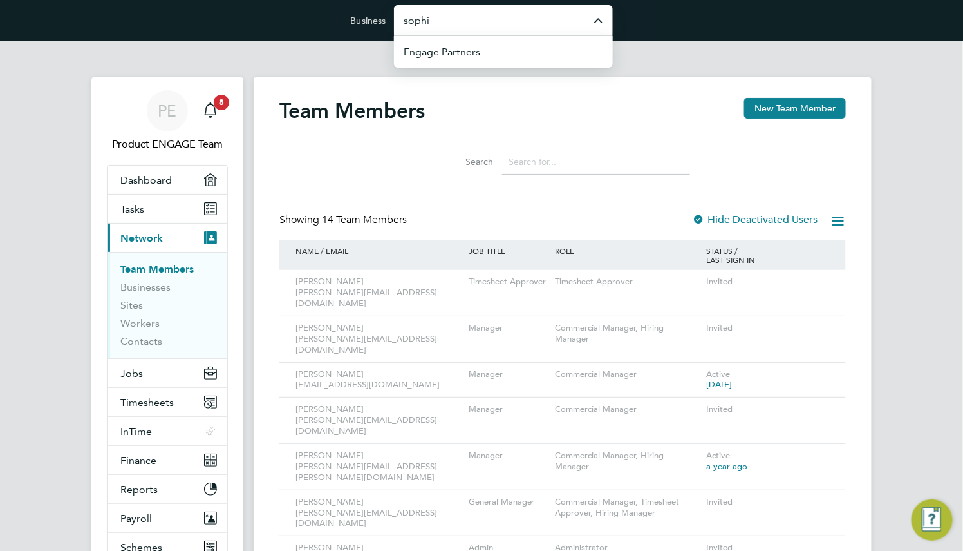 The image size is (963, 551). Describe the element at coordinates (142, 238) in the screenshot. I see `span: Network` at that location.